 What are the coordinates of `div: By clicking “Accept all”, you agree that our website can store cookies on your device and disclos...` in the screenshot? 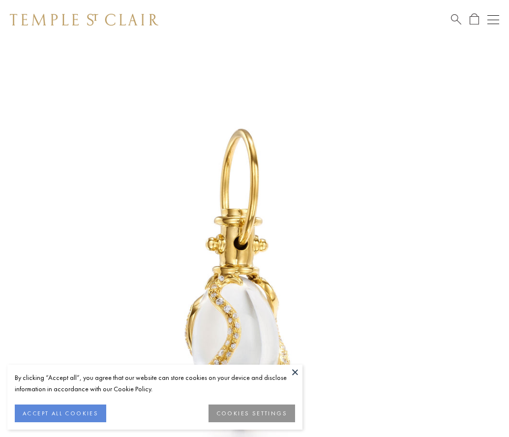 It's located at (155, 383).